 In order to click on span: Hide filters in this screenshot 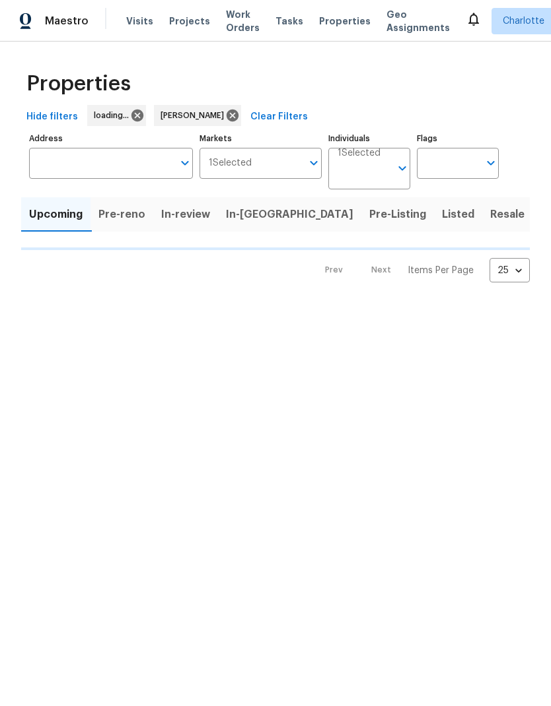, I will do `click(52, 117)`.